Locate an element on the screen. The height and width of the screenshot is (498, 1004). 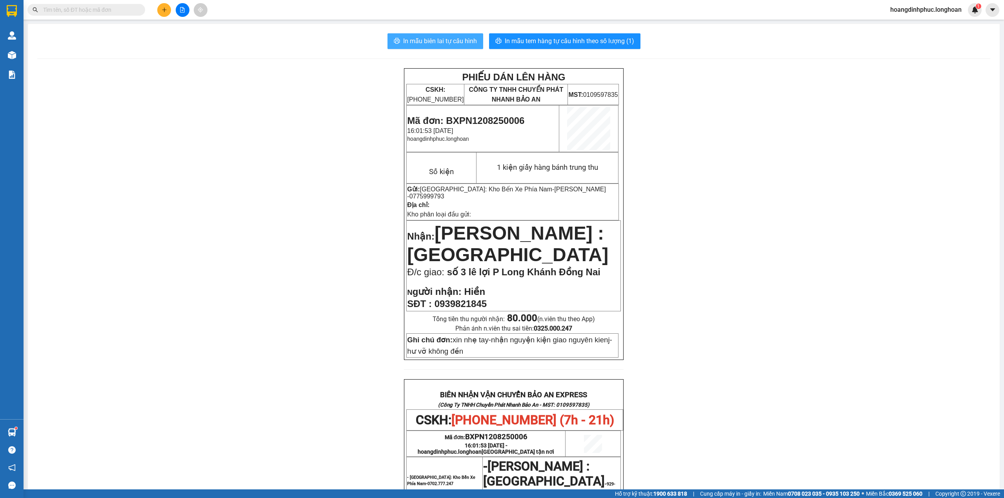
span: message is located at coordinates (12, 485).